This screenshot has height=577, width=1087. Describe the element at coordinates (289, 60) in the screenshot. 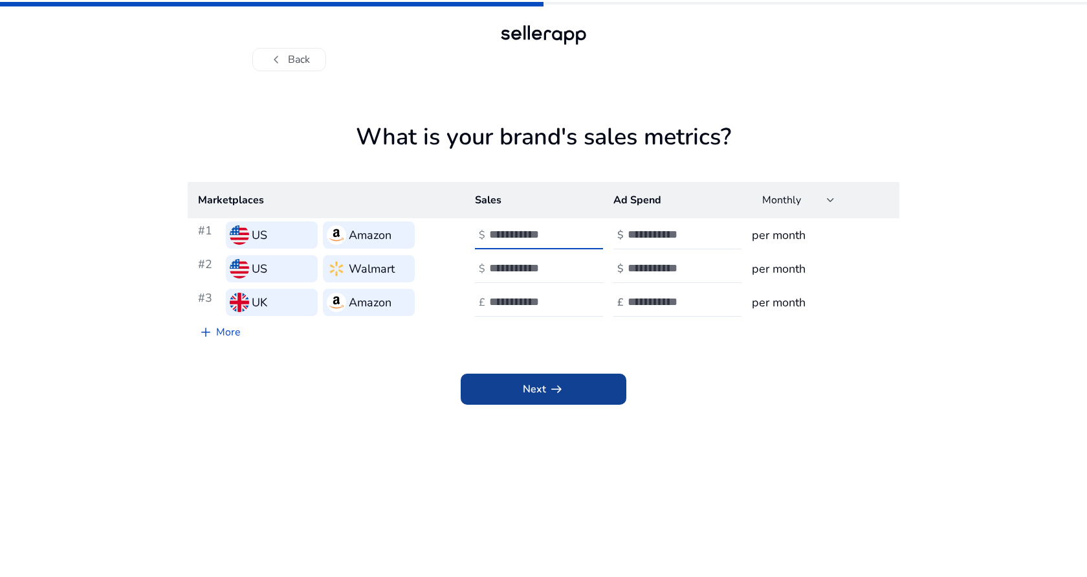

I see `button: chevron_leftBack` at that location.